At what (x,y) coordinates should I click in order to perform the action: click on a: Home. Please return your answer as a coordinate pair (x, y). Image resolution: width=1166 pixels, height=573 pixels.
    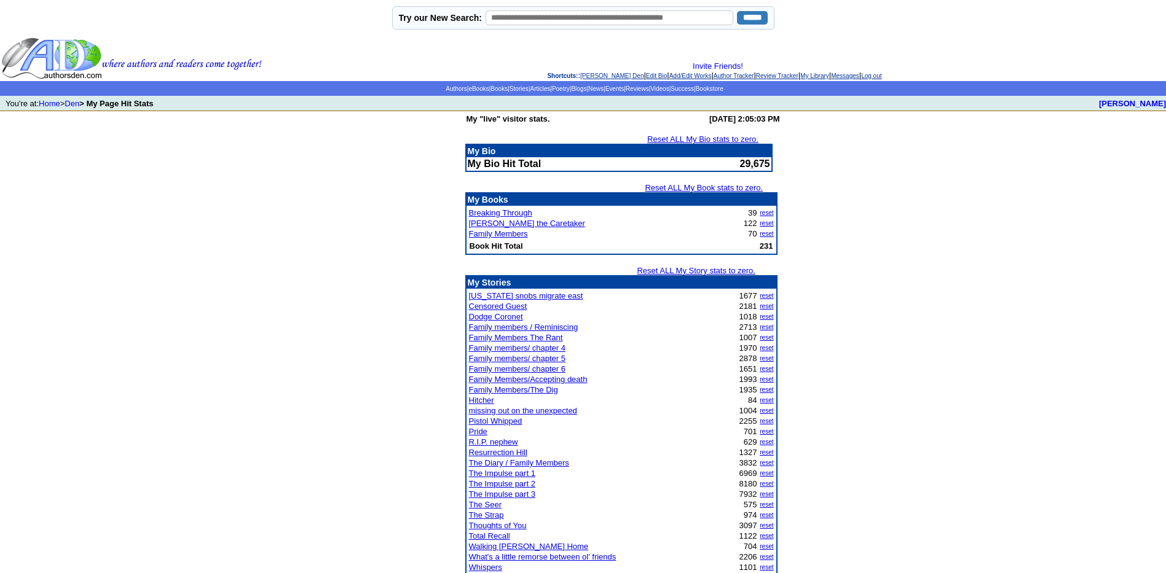
    Looking at the image, I should click on (49, 103).